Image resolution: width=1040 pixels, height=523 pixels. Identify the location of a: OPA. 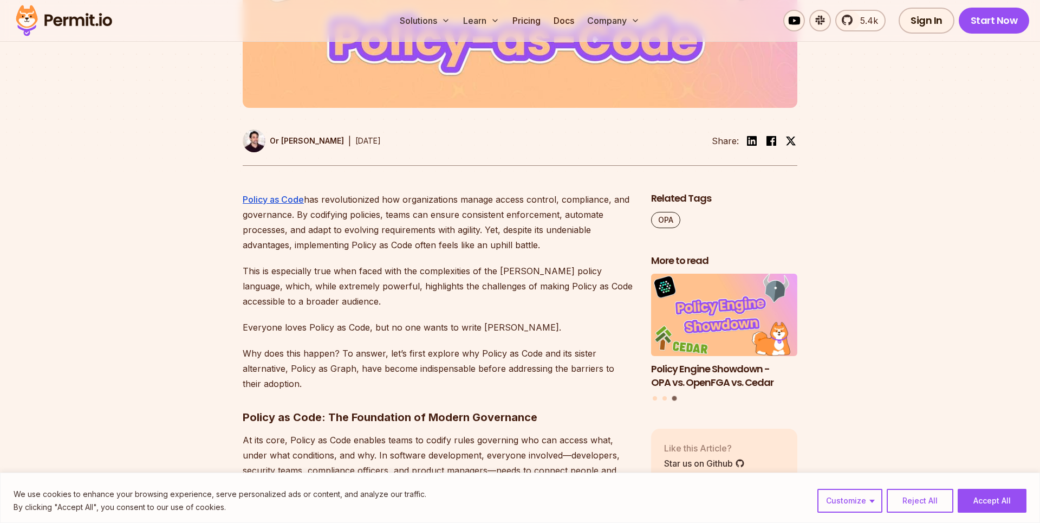
(666, 220).